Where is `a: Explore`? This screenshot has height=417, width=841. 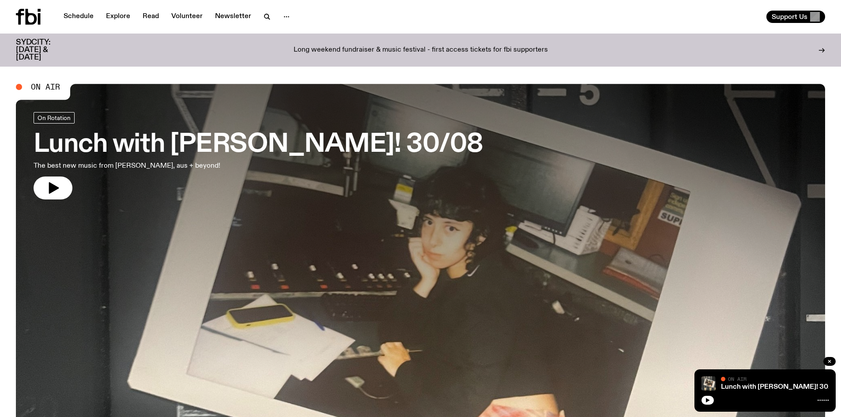 a: Explore is located at coordinates (118, 17).